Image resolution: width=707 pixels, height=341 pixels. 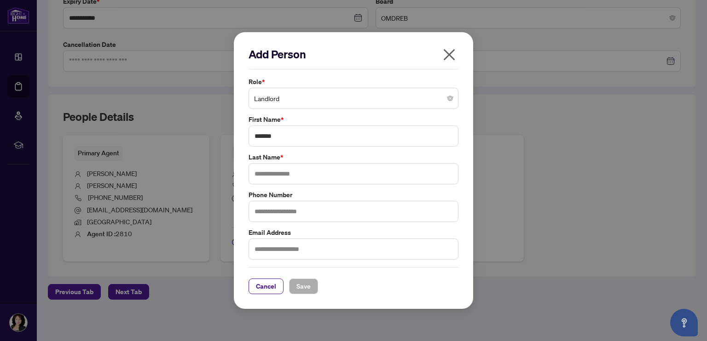 I want to click on button: Open asap, so click(x=684, y=323).